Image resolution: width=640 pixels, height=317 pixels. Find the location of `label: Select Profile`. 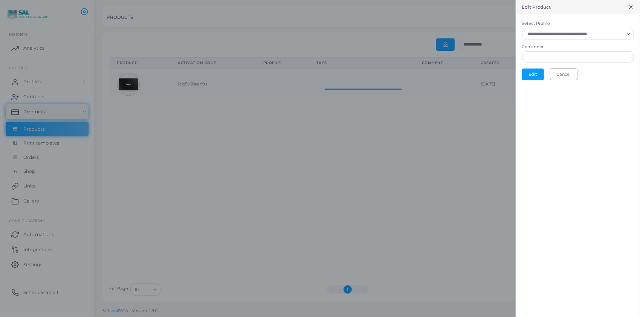

label: Select Profile is located at coordinates (578, 24).